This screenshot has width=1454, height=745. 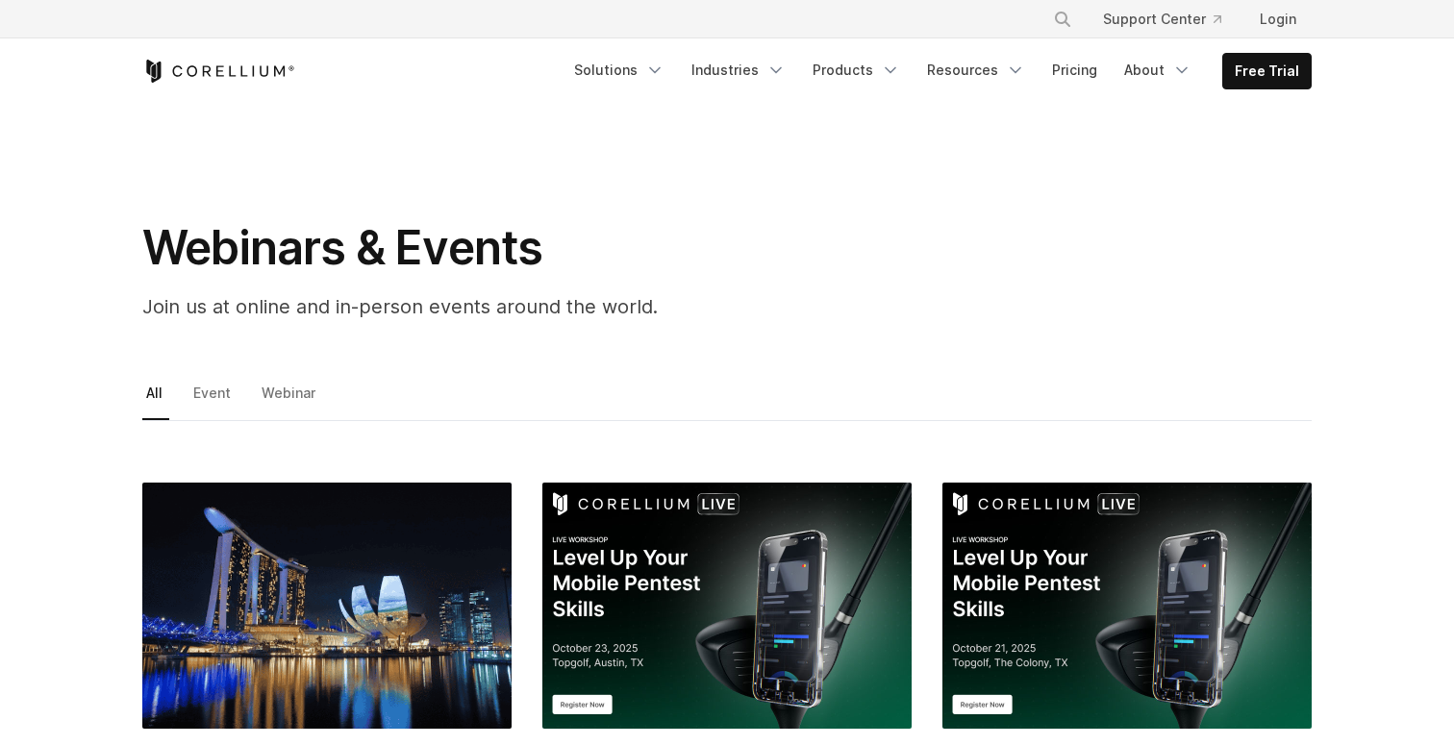 What do you see at coordinates (1127, 606) in the screenshot?
I see `img: Corellium Live Plano TX: Level Up Your Mobile Pentest Skills` at bounding box center [1127, 606].